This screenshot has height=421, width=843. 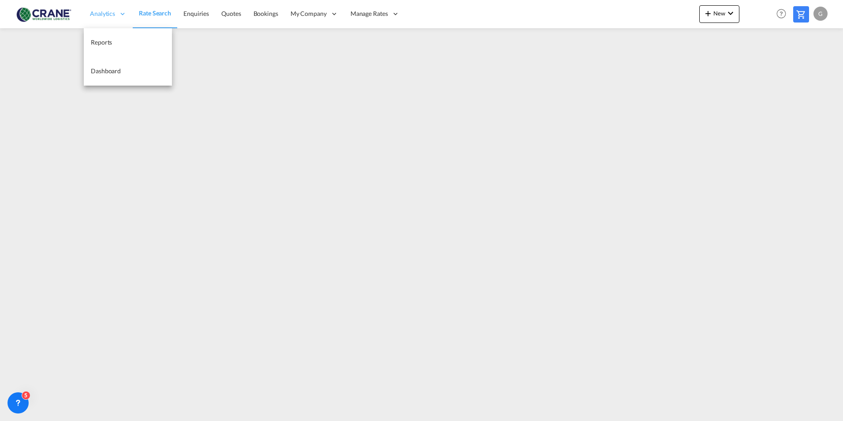 What do you see at coordinates (43, 14) in the screenshot?
I see `img: 374de710c13411efa3da03fd754f1635.jpg` at bounding box center [43, 14].